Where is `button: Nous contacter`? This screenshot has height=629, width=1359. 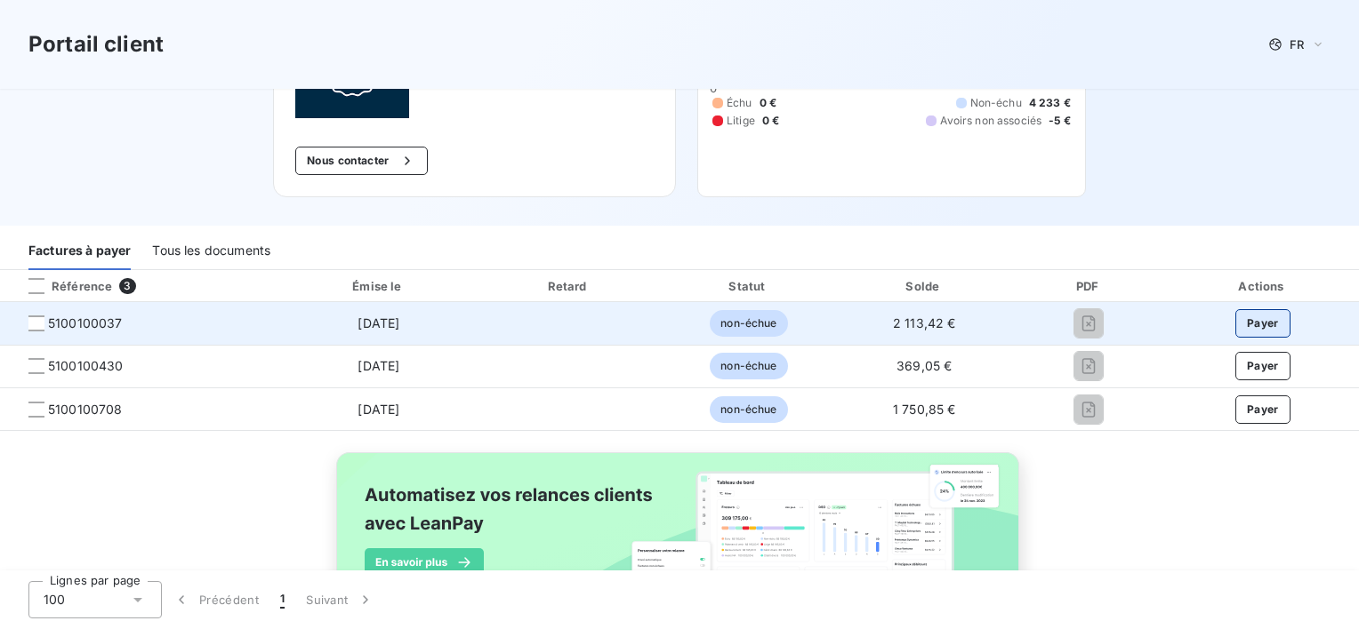 button: Nous contacter is located at coordinates (361, 161).